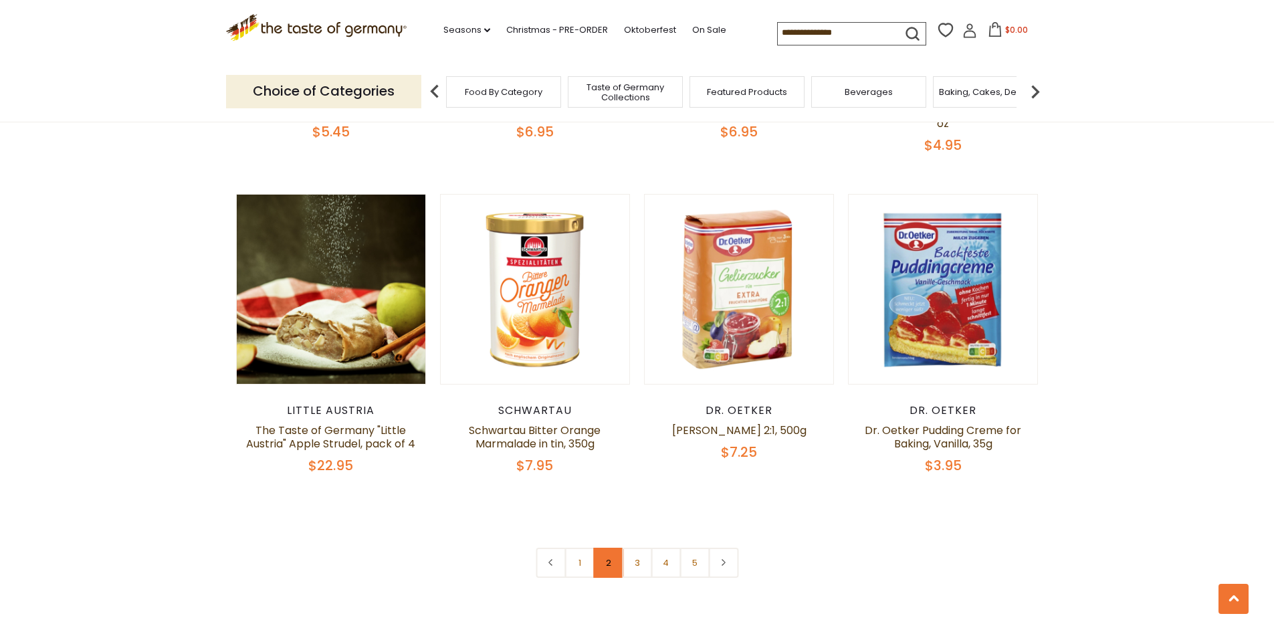 This screenshot has height=632, width=1274. I want to click on img: Schwartau Bitter Orange Marmalade in tin, 350g, so click(535, 289).